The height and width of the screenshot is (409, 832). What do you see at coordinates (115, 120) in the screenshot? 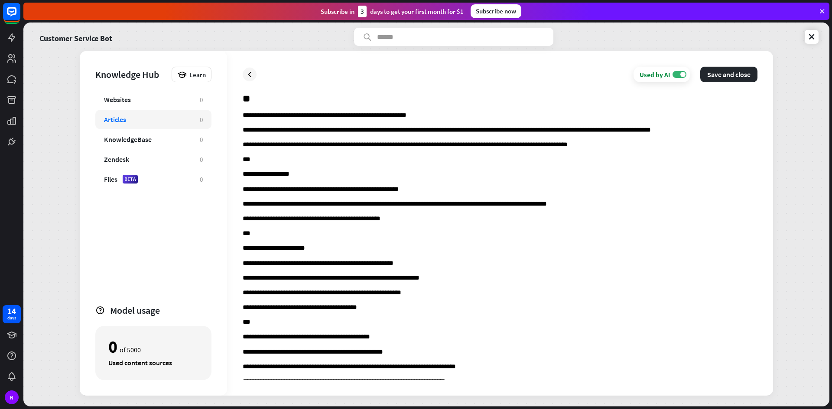
I see `div: Articles` at bounding box center [115, 120].